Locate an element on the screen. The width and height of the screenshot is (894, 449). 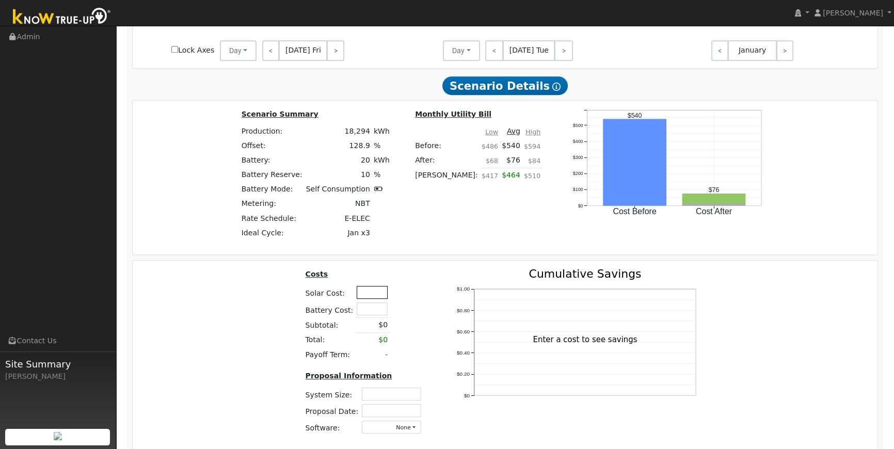
td: Metering: is located at coordinates (272, 204).